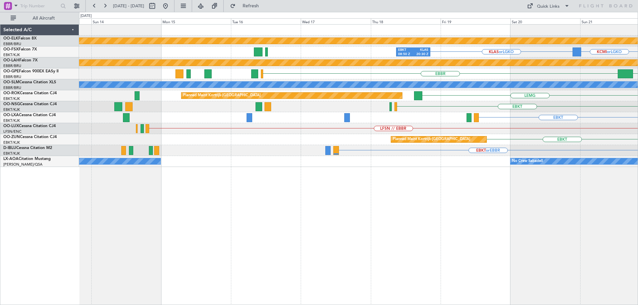 The height and width of the screenshot is (305, 638). Describe the element at coordinates (11, 126) in the screenshot. I see `span: OO-LUX` at that location.